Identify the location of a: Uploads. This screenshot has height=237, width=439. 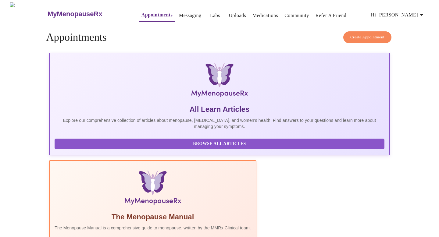
(238, 16).